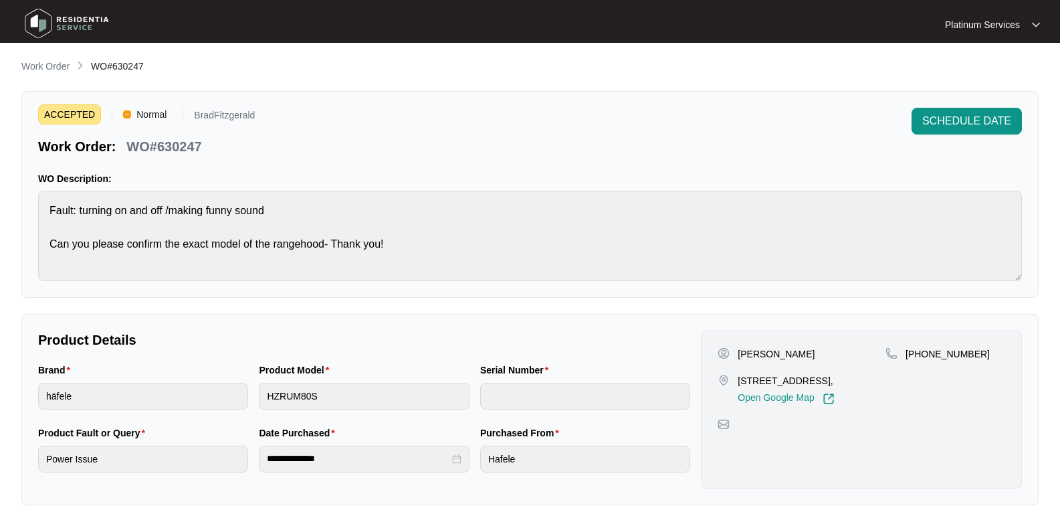 The height and width of the screenshot is (512, 1060). Describe the element at coordinates (151, 114) in the screenshot. I see `span: Normal` at that location.